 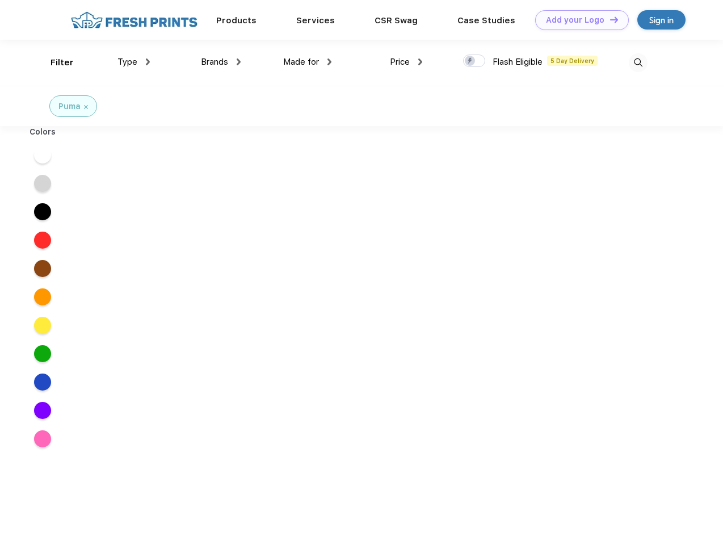 What do you see at coordinates (661, 20) in the screenshot?
I see `a: Sign in` at bounding box center [661, 20].